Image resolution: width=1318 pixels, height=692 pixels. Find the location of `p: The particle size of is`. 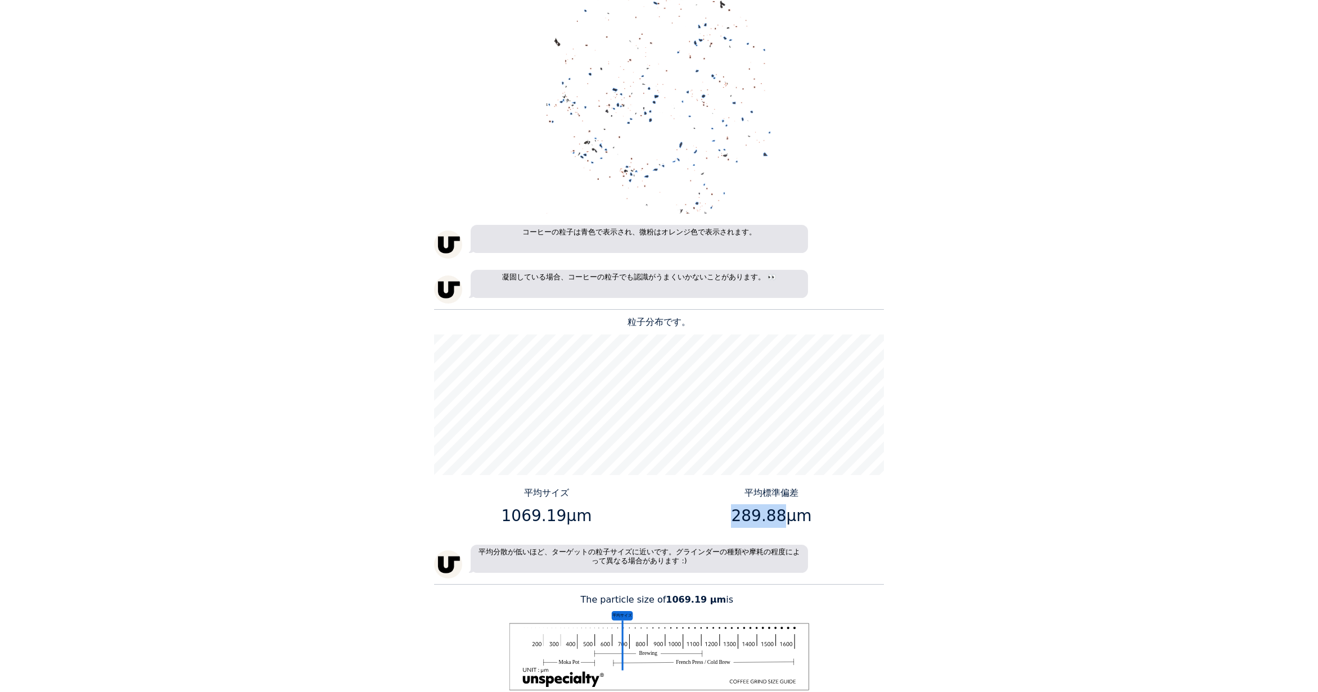

p: The particle size of is is located at coordinates (659, 600).